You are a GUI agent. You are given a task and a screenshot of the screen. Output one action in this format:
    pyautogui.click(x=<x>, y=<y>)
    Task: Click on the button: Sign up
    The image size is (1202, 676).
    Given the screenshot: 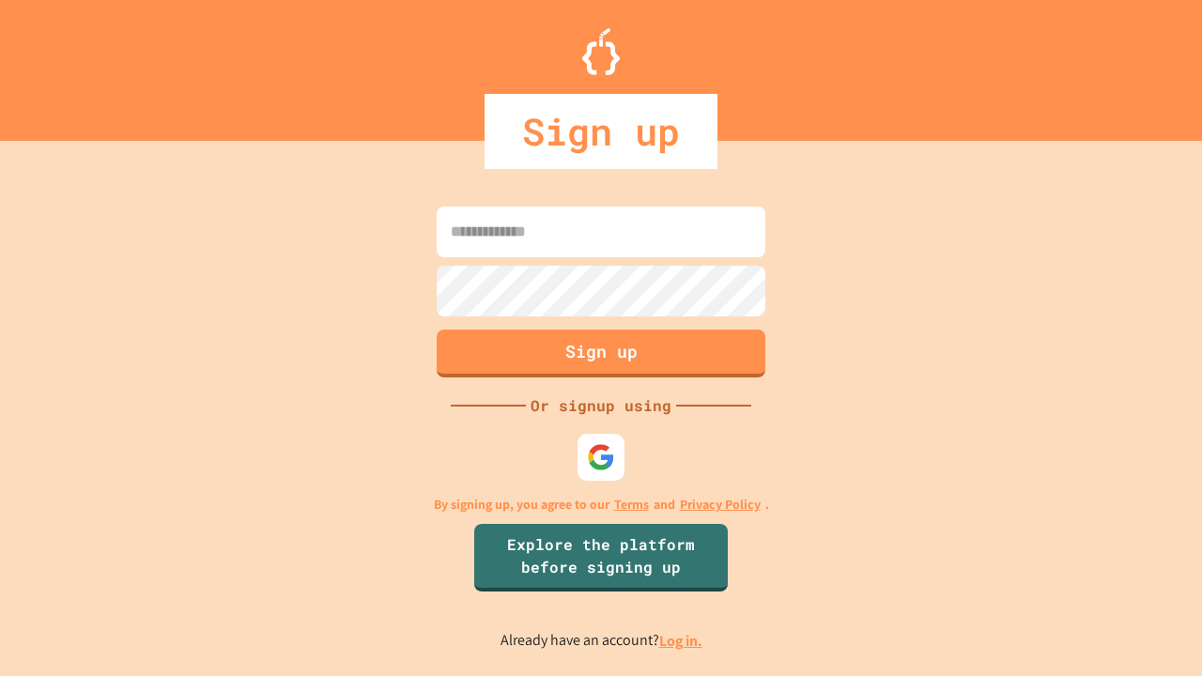 What is the action you would take?
    pyautogui.click(x=601, y=353)
    